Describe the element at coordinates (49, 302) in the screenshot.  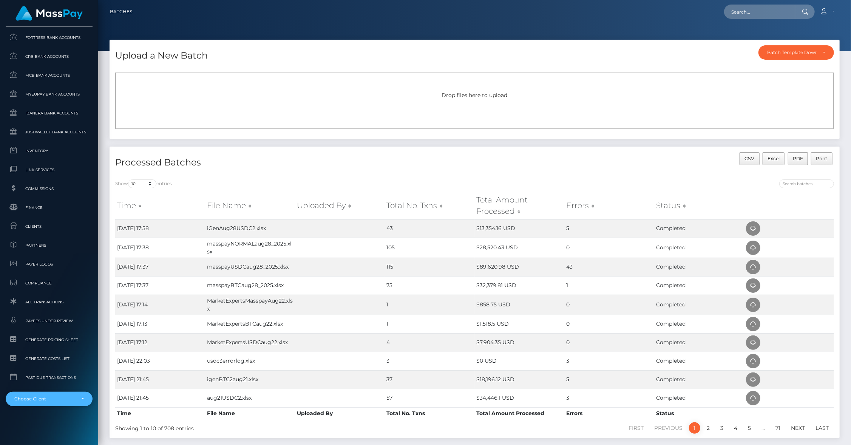
I see `a: All Transactions` at that location.